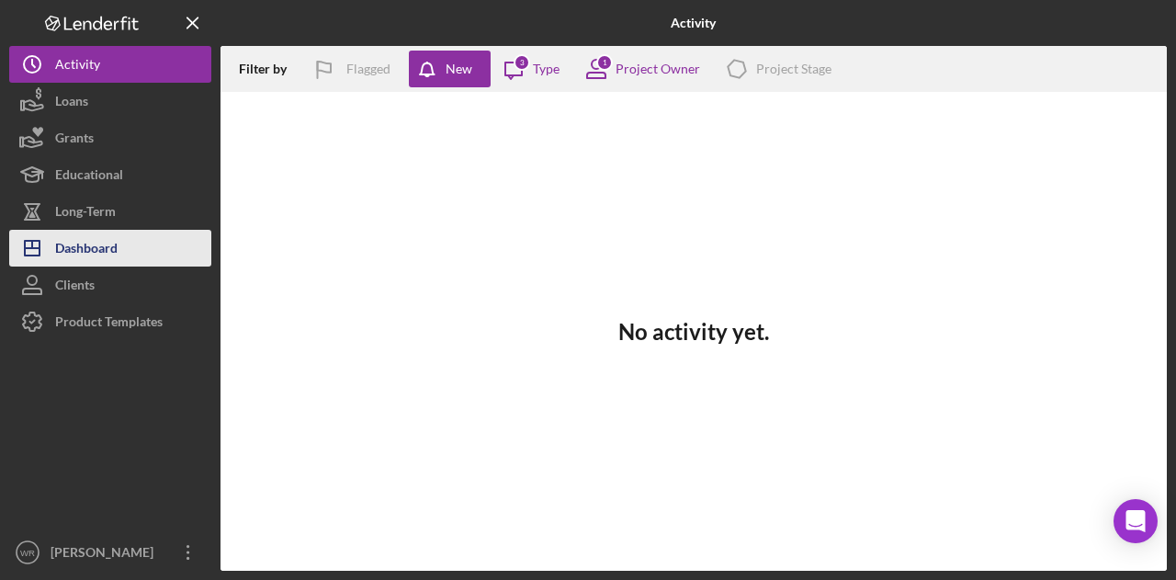 The image size is (1176, 580). Describe the element at coordinates (794, 69) in the screenshot. I see `div: Project Stage` at that location.